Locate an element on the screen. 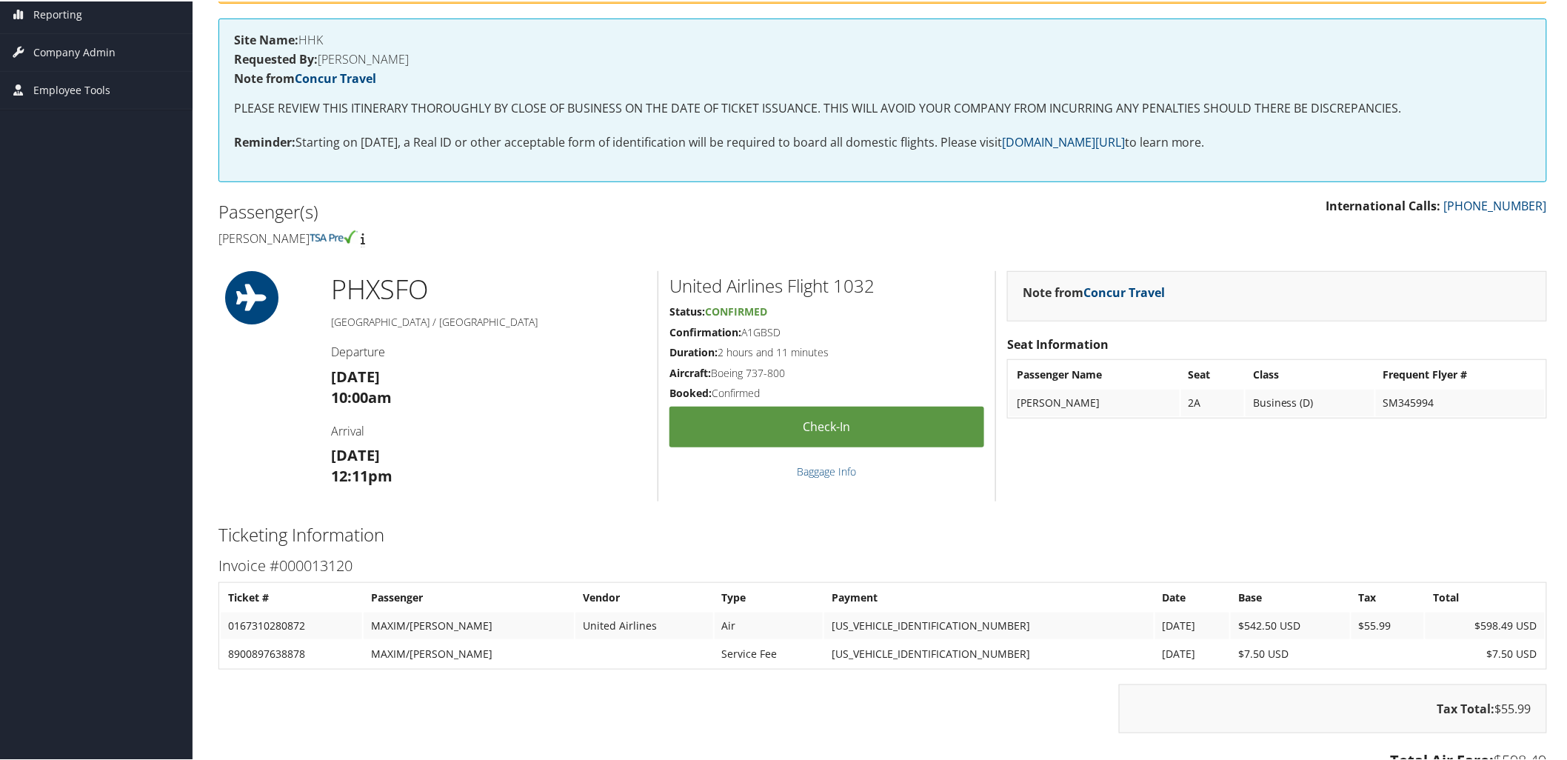 The height and width of the screenshot is (760, 1567). th: Passenger Name is located at coordinates (1094, 373).